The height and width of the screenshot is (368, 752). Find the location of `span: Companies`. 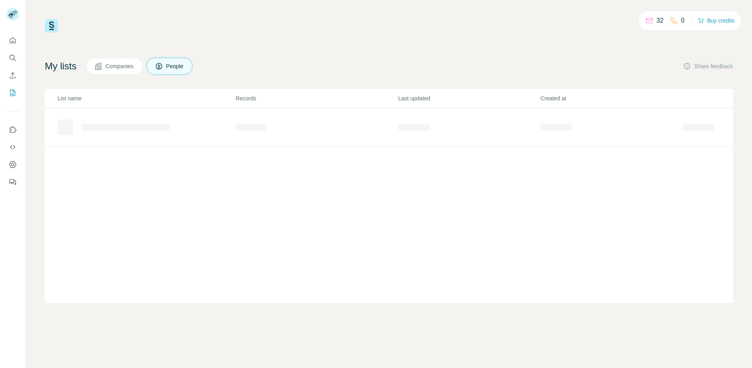

span: Companies is located at coordinates (120, 66).